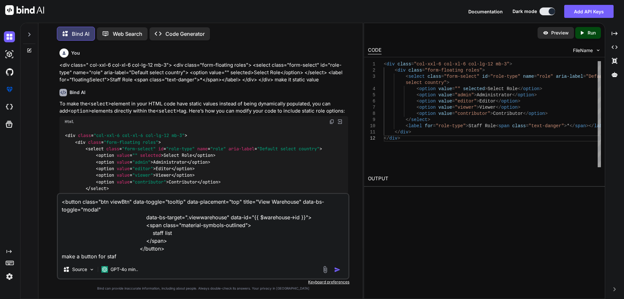 Image resolution: width=624 pixels, height=299 pixels. I want to click on div: 7, so click(372, 107).